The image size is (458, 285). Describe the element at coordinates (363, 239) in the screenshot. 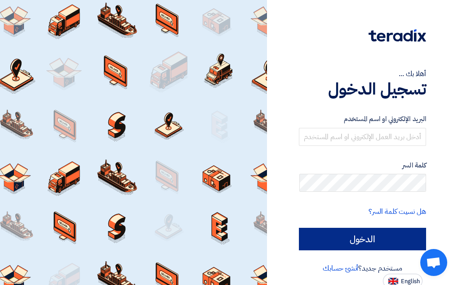

I see `input: الدخول` at that location.